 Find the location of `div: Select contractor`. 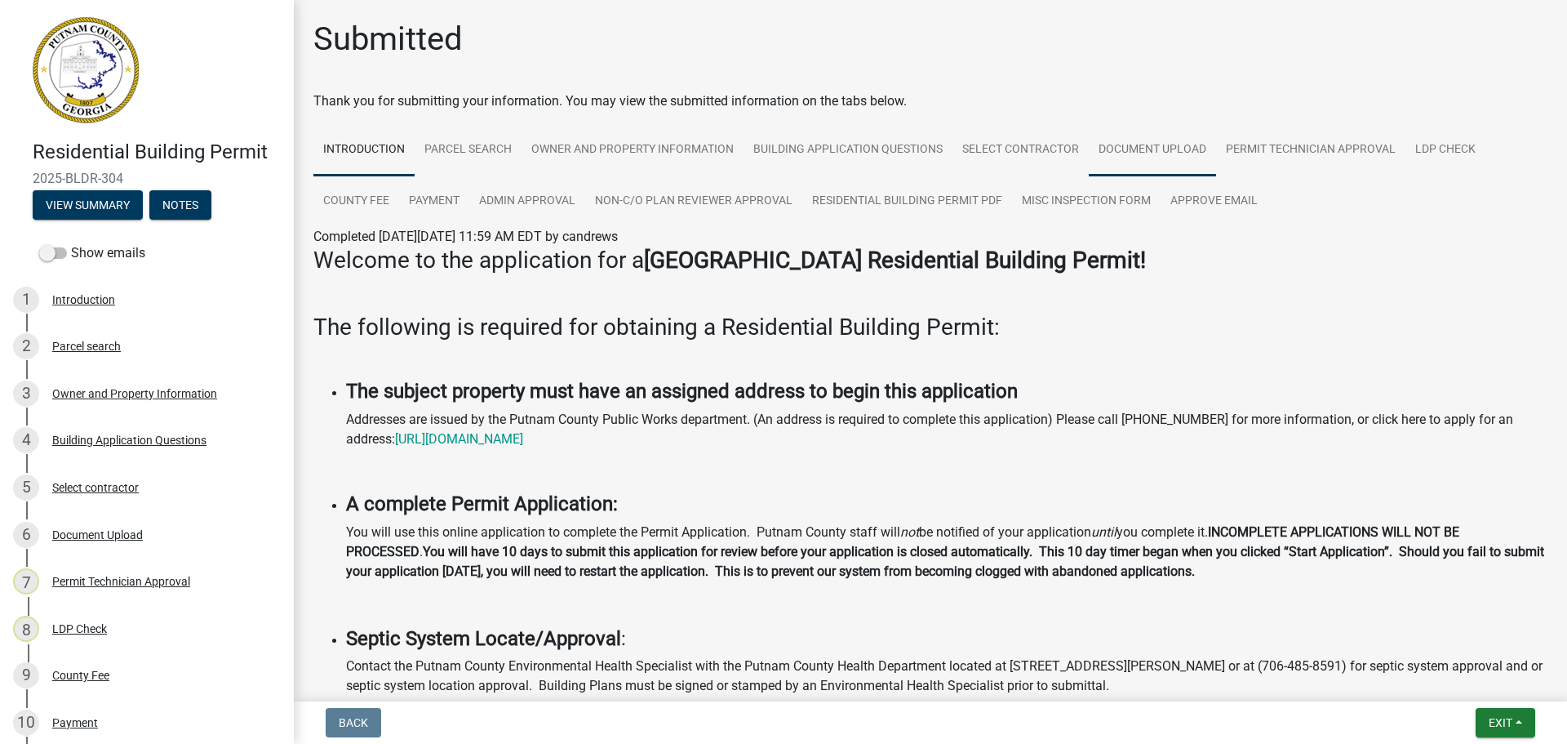

div: Select contractor is located at coordinates (95, 487).